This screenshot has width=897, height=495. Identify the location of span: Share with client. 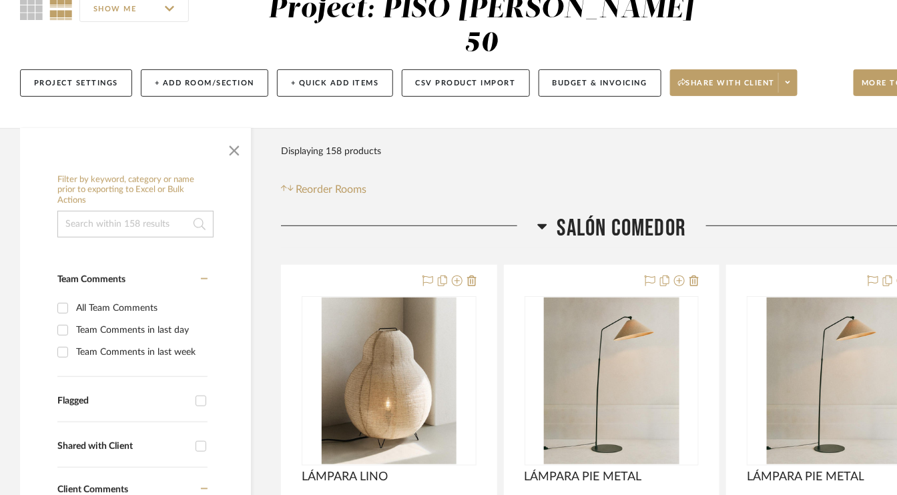
(727, 88).